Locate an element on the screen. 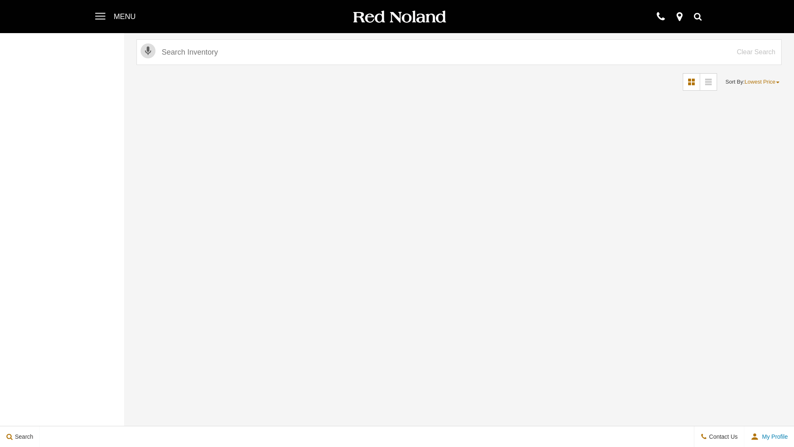 This screenshot has height=447, width=794. input: Search Inventory is located at coordinates (459, 52).